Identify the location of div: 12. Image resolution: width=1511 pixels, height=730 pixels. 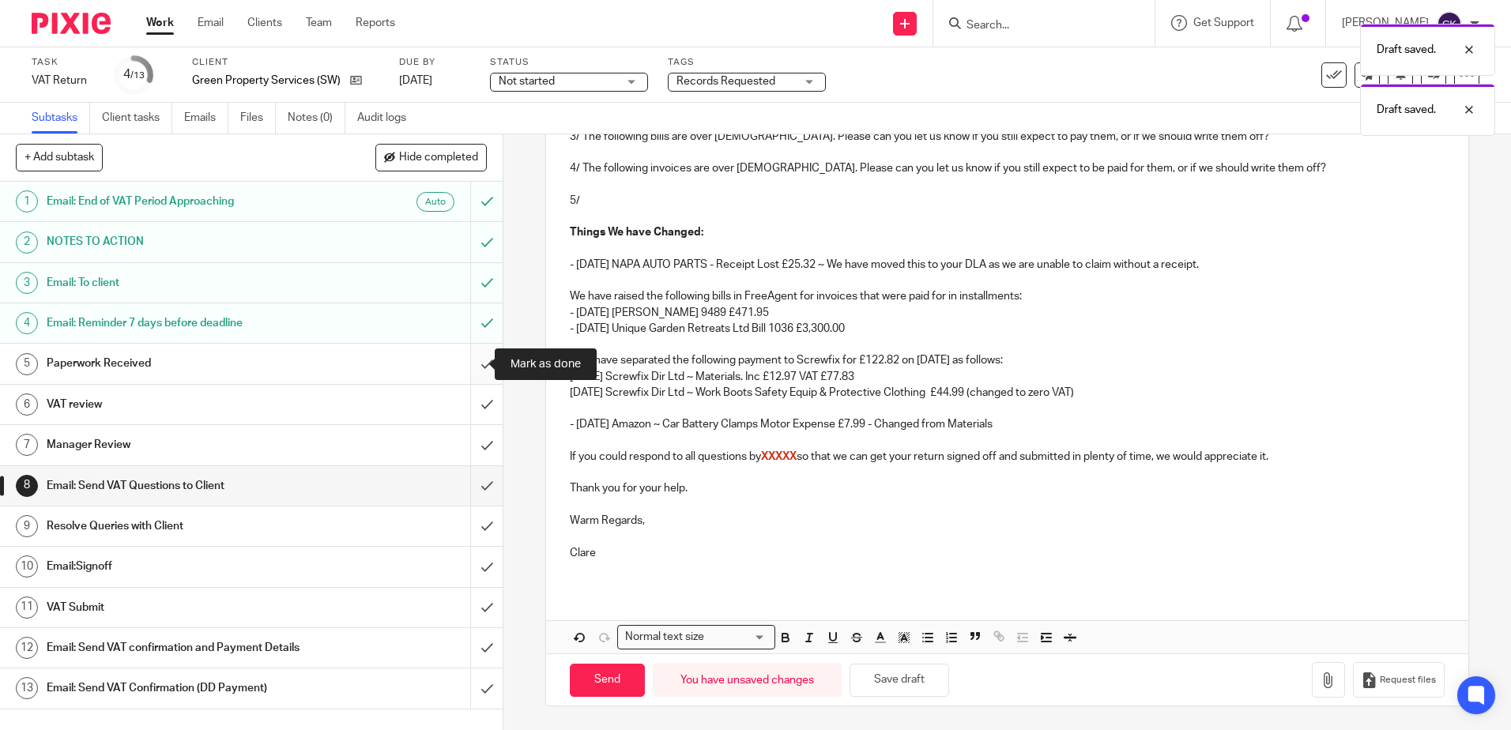
(27, 648).